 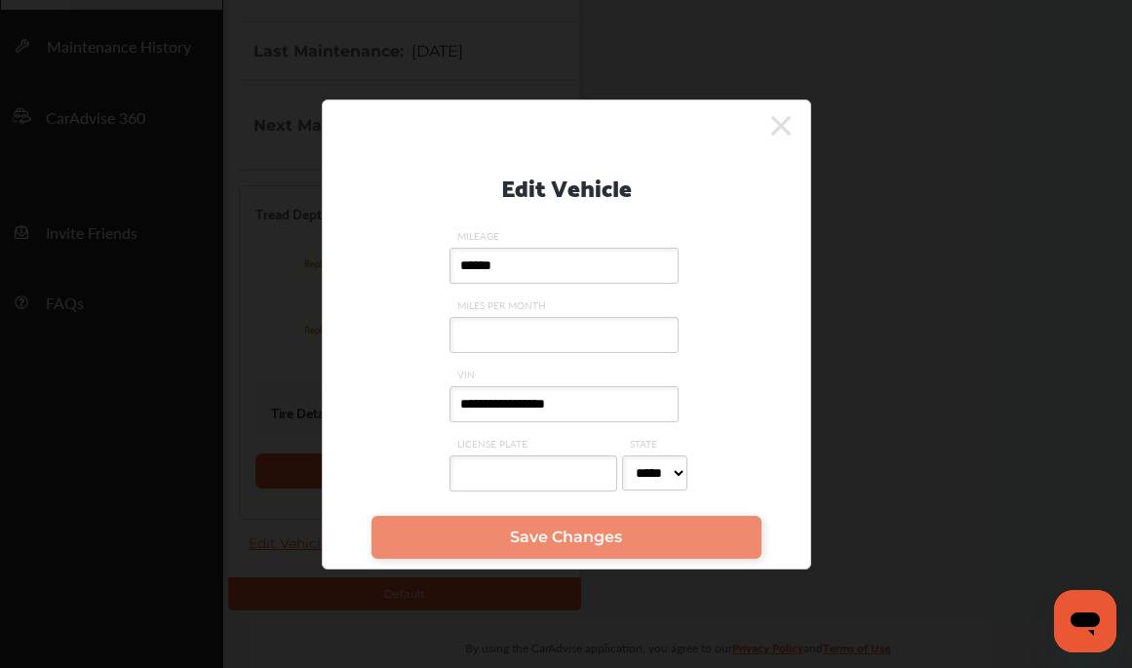 What do you see at coordinates (564, 334) in the screenshot?
I see `input: MILES PER MONTH` at bounding box center [564, 334].